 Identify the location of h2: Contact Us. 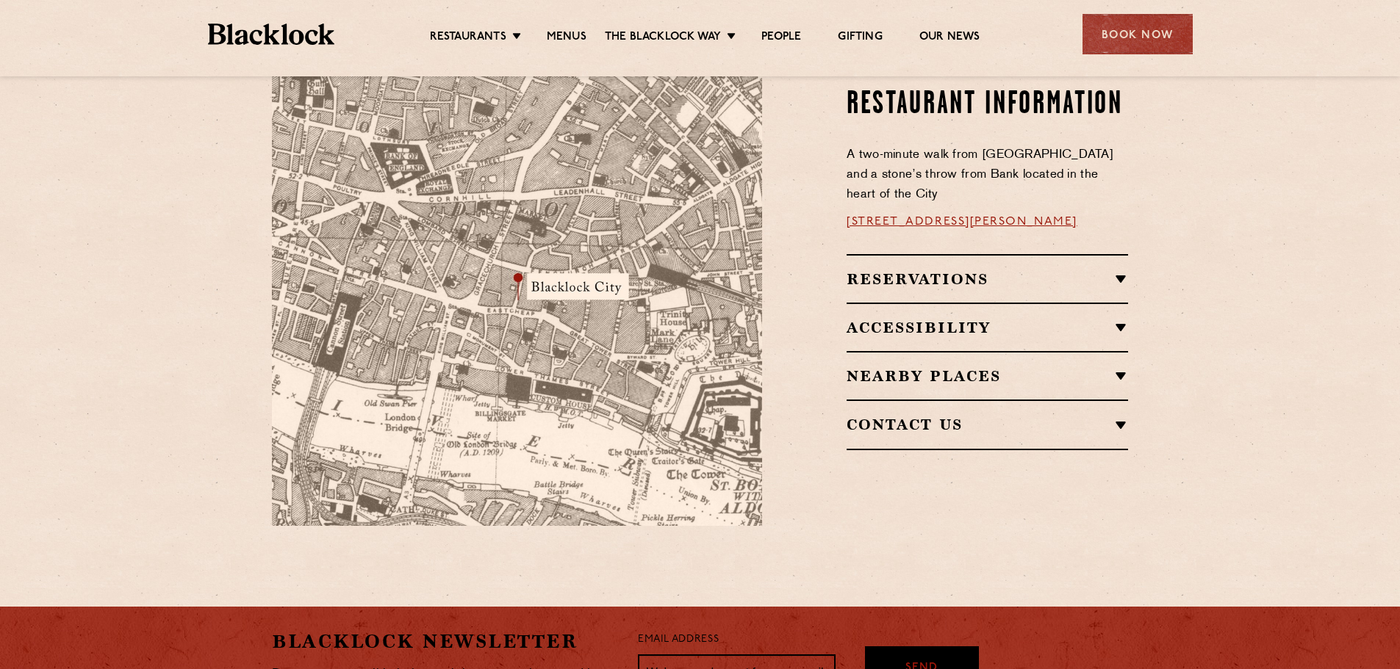
(987, 425).